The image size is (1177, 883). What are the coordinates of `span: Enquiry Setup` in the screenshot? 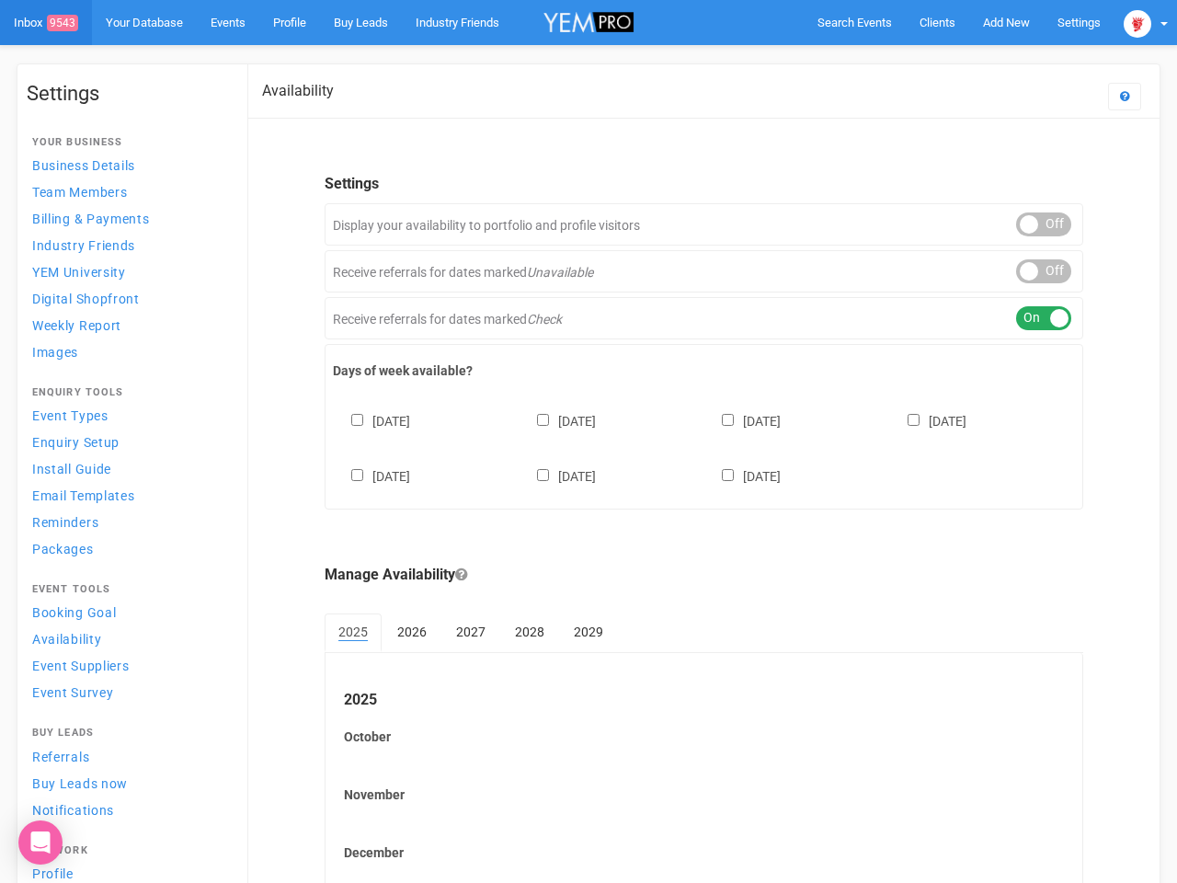 It's located at (75, 442).